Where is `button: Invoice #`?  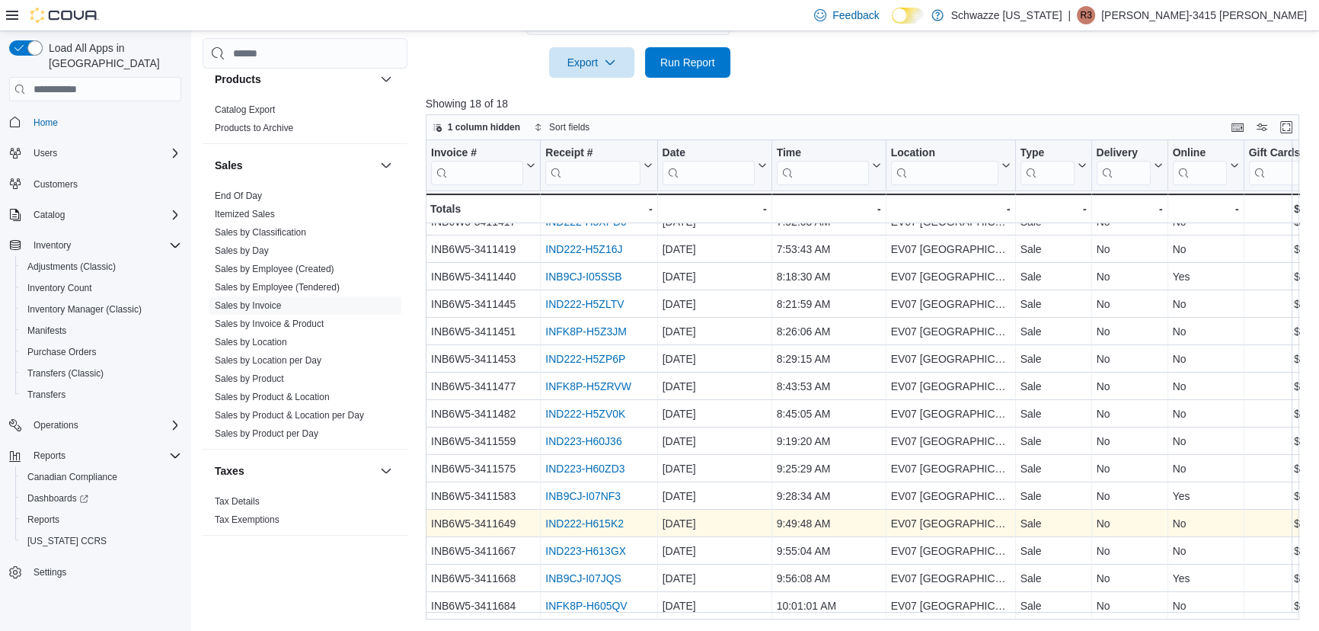 button: Invoice # is located at coordinates (483, 165).